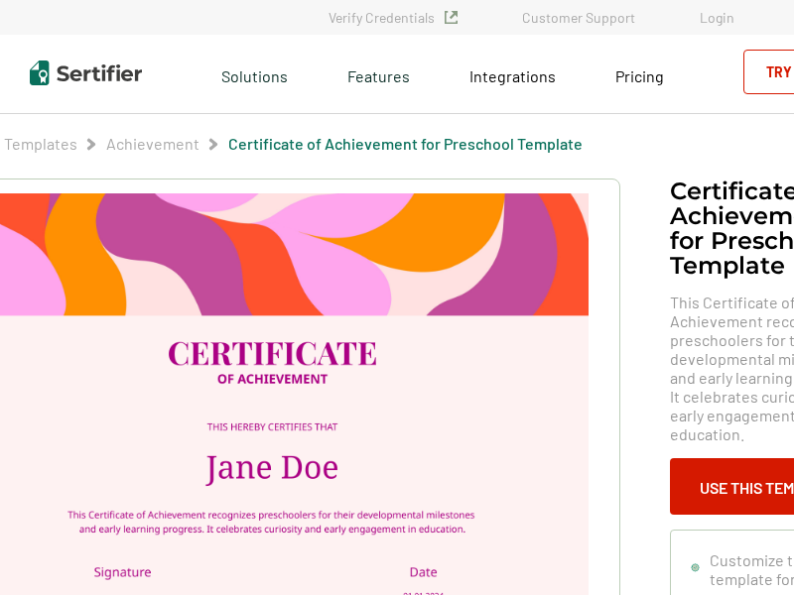  Describe the element at coordinates (450, 17) in the screenshot. I see `img: Verified` at that location.